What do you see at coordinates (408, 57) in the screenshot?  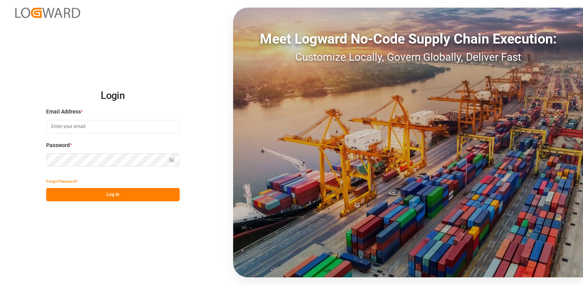 I see `div: Customize Locally, Govern Globally, Deliver Fast` at bounding box center [408, 57].